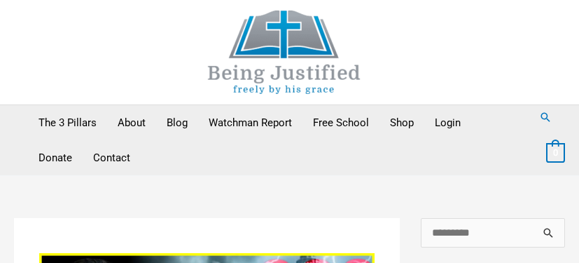 Image resolution: width=579 pixels, height=263 pixels. I want to click on a: Shop, so click(402, 123).